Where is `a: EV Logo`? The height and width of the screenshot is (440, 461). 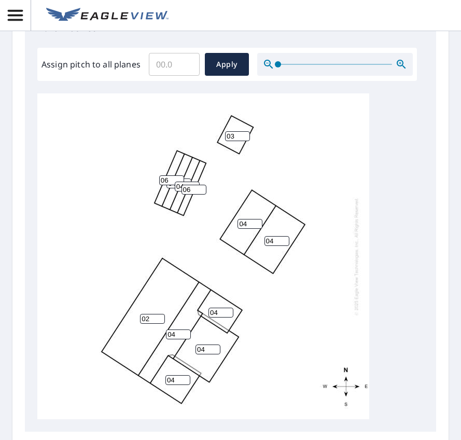 a: EV Logo is located at coordinates (107, 16).